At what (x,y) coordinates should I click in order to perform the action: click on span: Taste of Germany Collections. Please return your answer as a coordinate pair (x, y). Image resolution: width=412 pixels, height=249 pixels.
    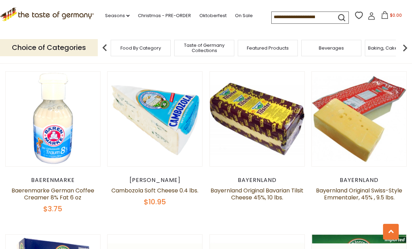
    Looking at the image, I should click on (204, 48).